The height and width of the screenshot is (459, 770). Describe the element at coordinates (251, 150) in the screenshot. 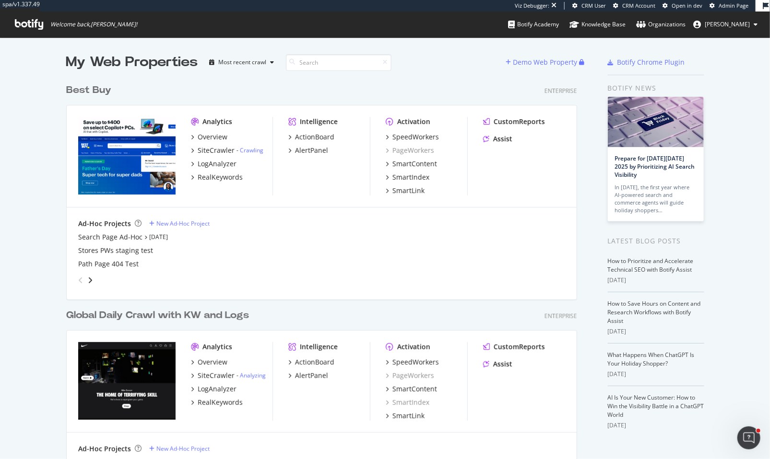

I see `a: Crawling` at that location.